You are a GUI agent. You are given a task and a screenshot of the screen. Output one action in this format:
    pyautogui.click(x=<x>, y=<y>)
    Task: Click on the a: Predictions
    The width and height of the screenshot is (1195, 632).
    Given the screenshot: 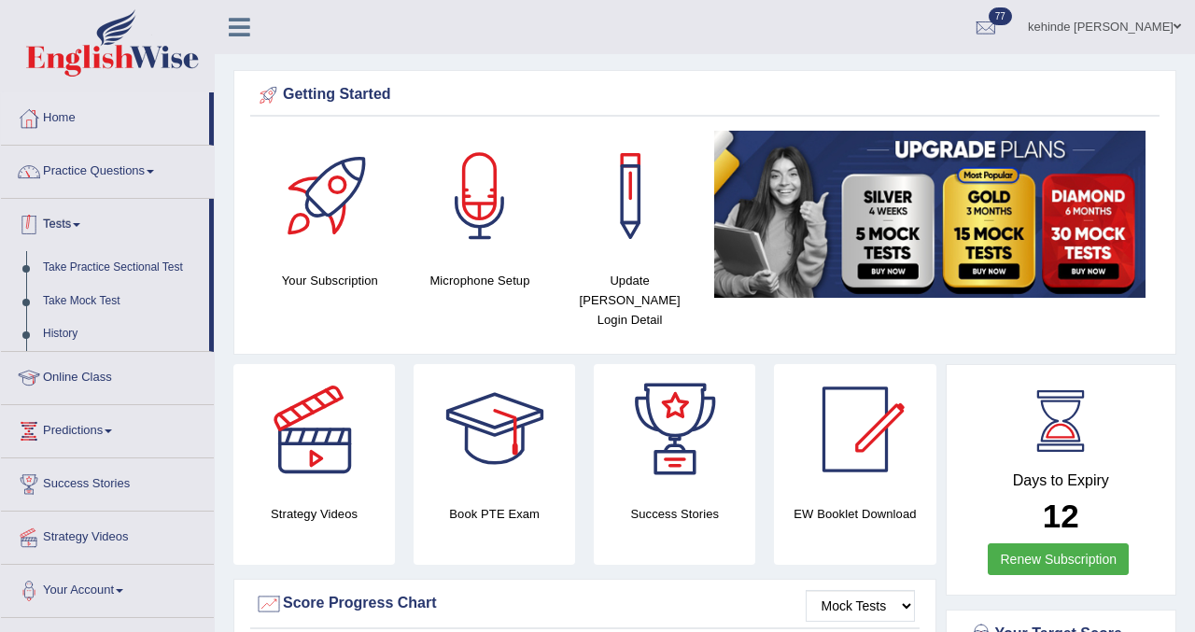 What is the action you would take?
    pyautogui.click(x=107, y=428)
    